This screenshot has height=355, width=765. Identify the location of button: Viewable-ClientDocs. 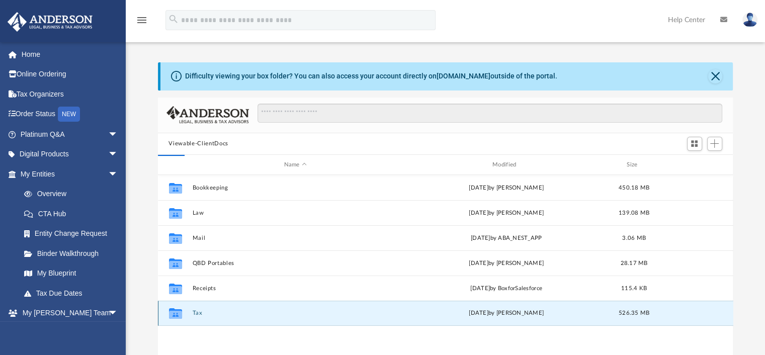
(198, 144).